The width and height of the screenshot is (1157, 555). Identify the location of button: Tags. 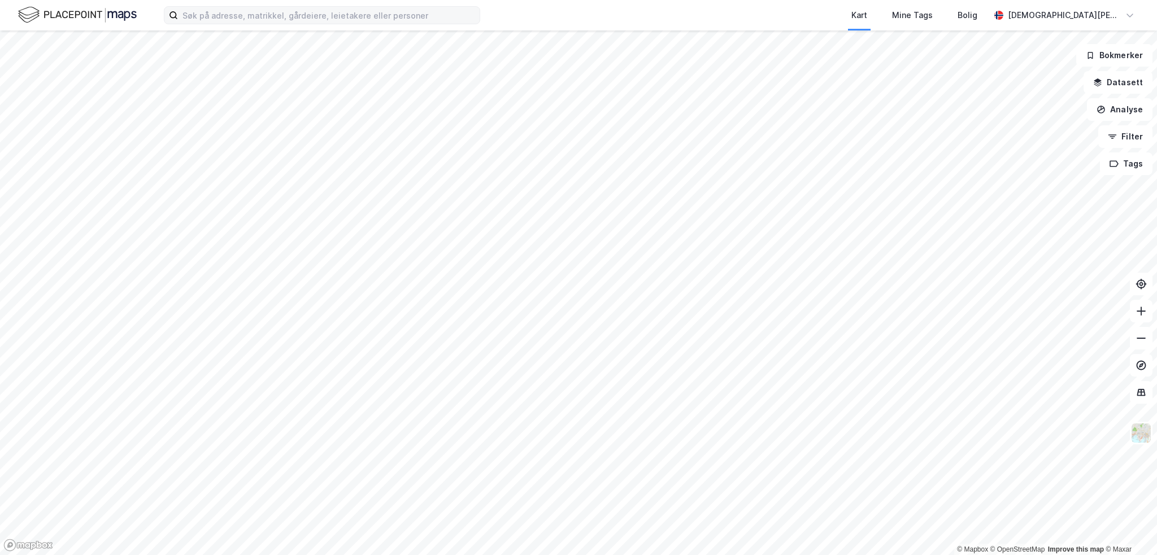
(1126, 164).